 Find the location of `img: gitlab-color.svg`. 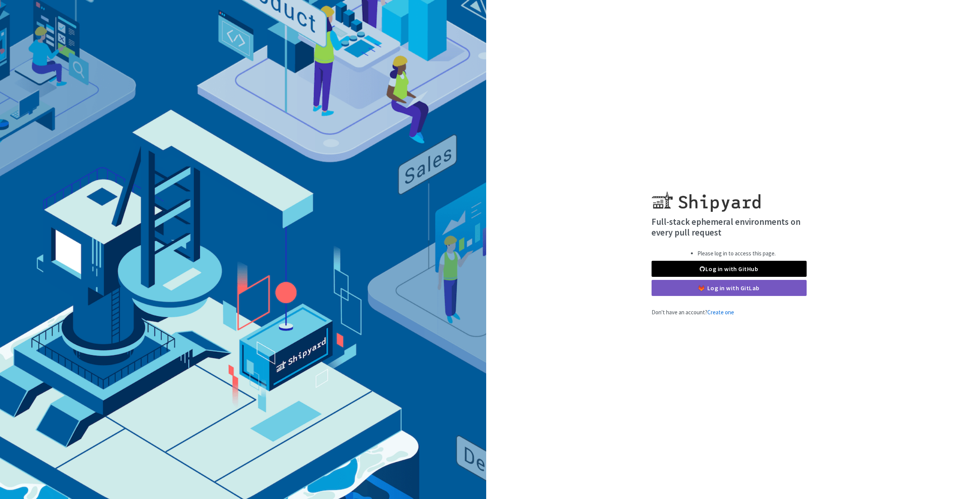

img: gitlab-color.svg is located at coordinates (702, 288).